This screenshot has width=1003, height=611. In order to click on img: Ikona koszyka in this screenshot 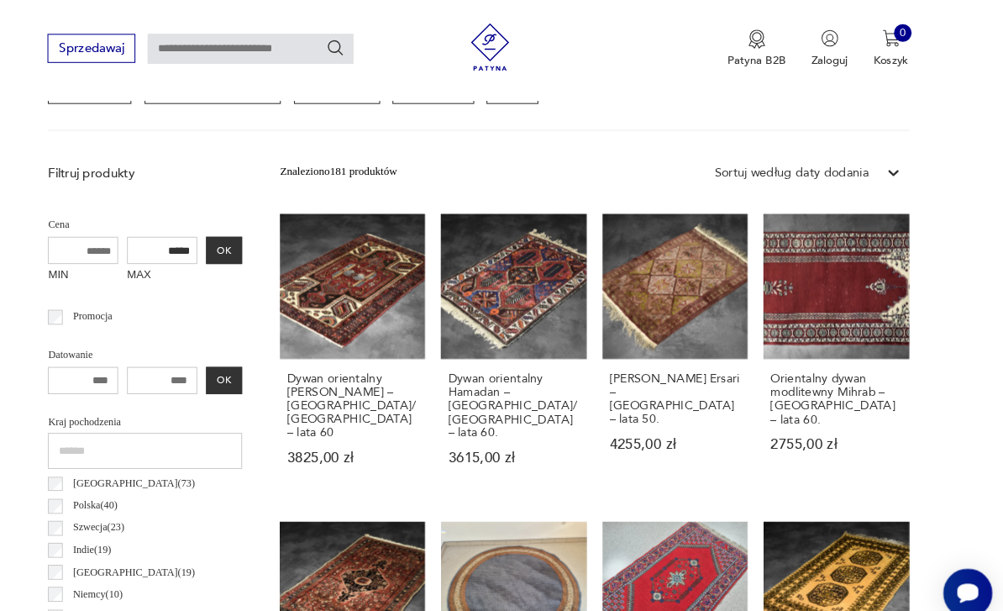, I will do `click(896, 37)`.